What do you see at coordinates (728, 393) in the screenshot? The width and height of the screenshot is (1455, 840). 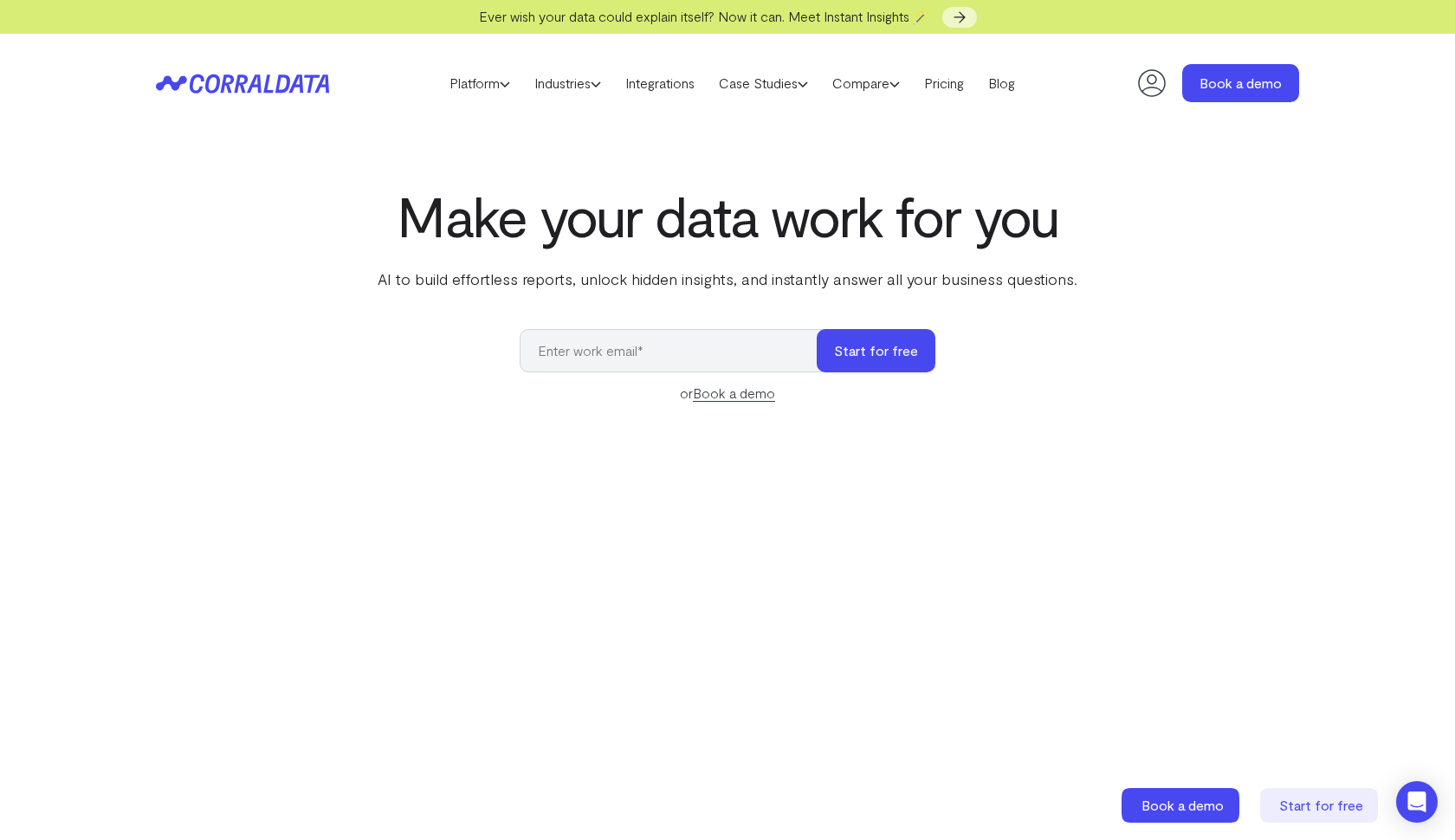 I see `div: or` at bounding box center [728, 393].